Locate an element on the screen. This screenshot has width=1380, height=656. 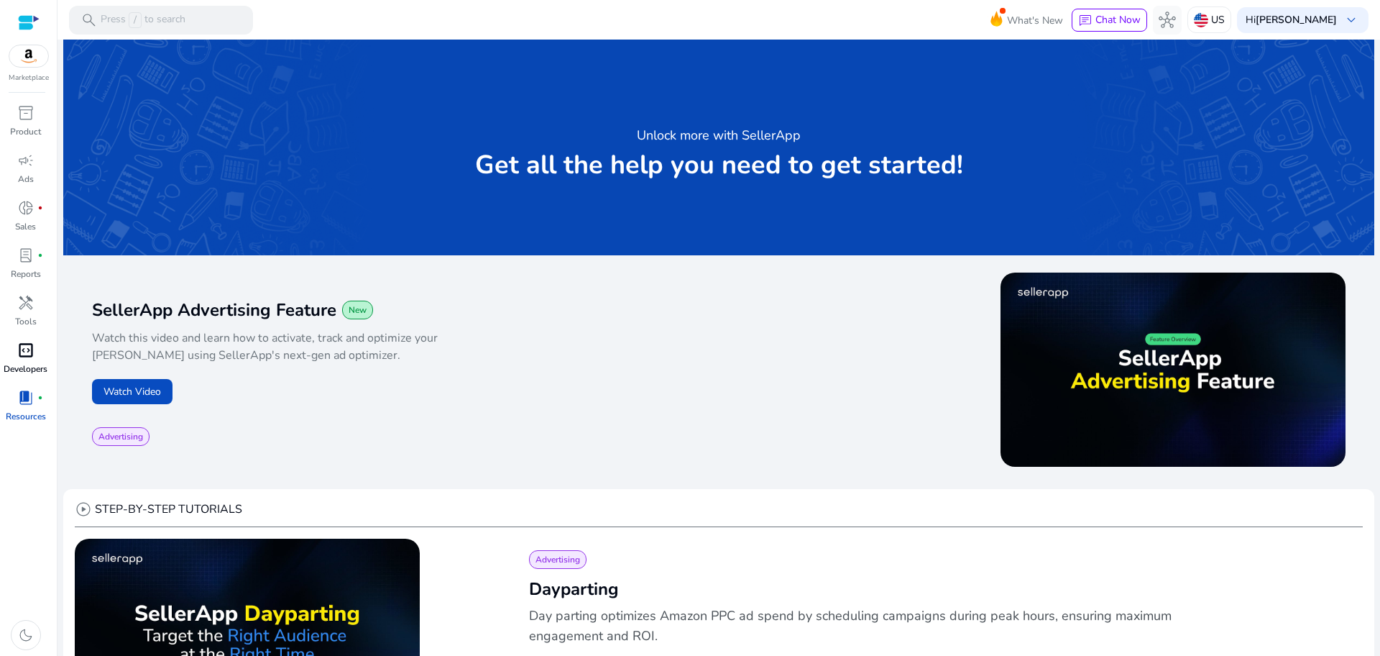
div: STEP-BY-STEP TUTORIALS is located at coordinates (158, 509).